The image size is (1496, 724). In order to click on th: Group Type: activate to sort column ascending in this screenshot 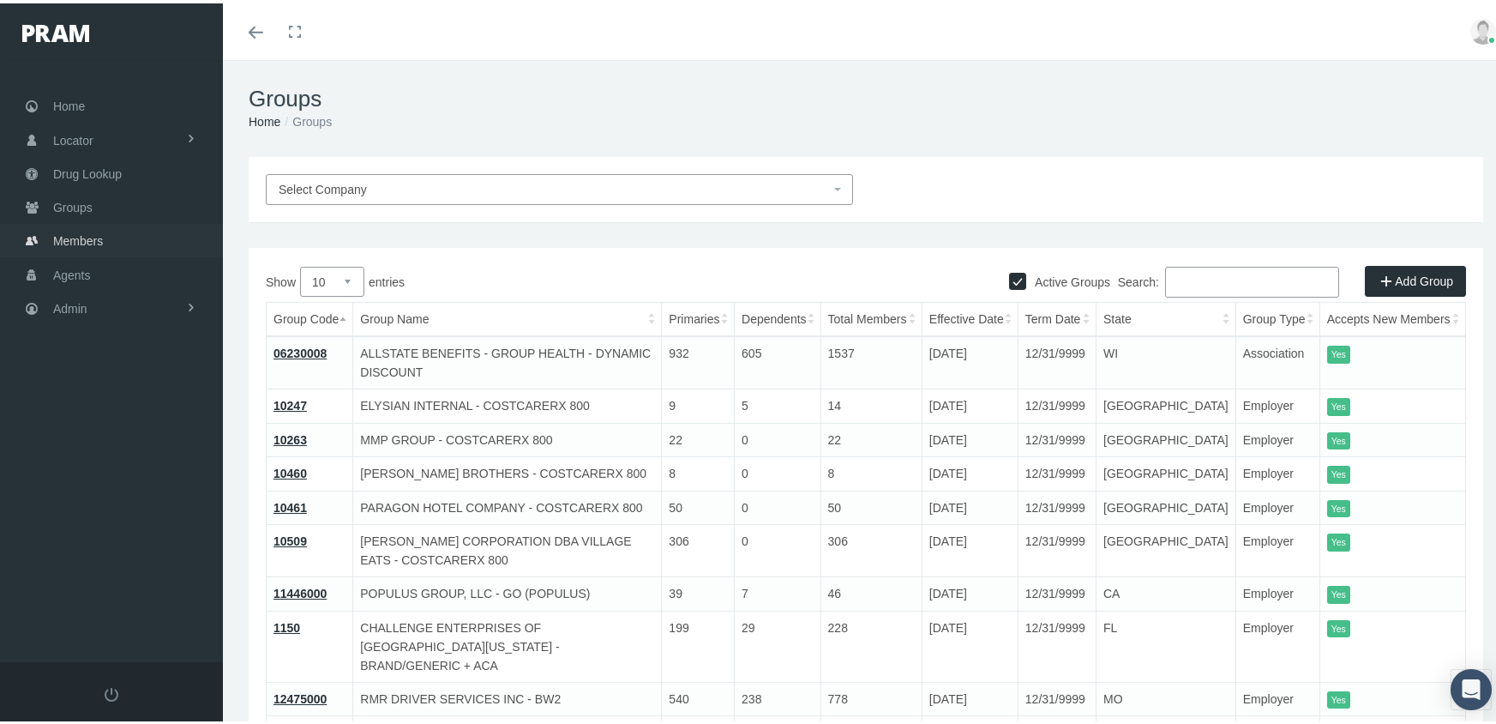, I will do `click(1277, 316)`.